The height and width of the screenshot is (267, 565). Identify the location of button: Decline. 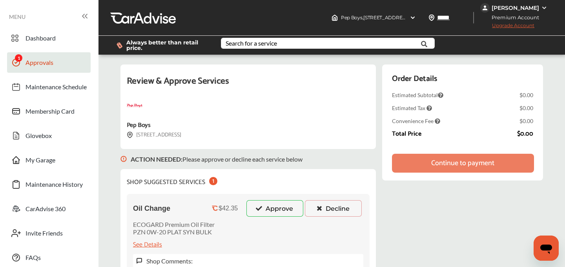
(333, 208).